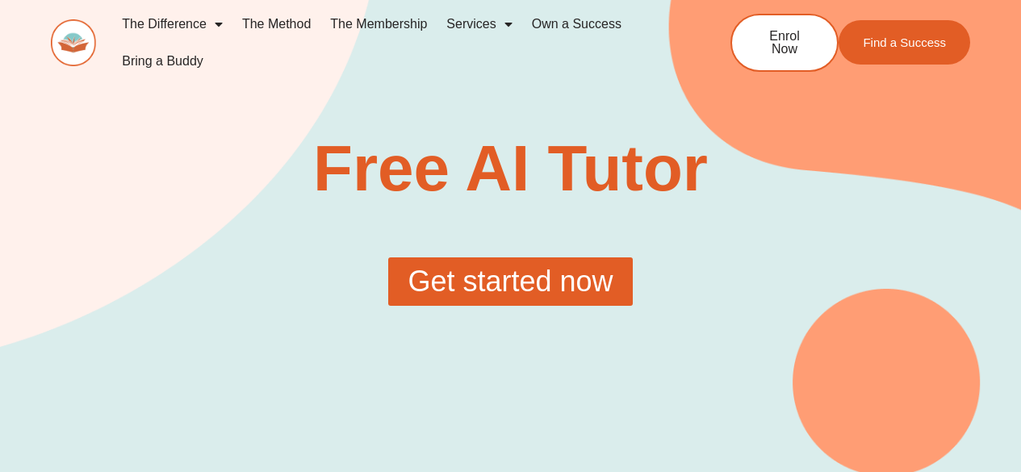  What do you see at coordinates (276, 24) in the screenshot?
I see `a: The Method` at bounding box center [276, 24].